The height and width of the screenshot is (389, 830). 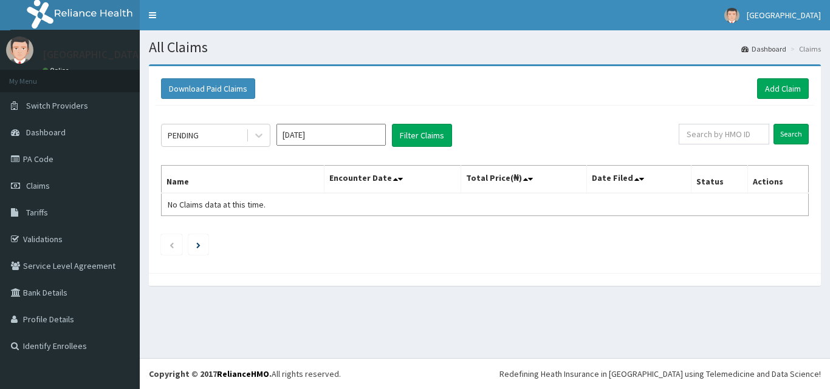 What do you see at coordinates (38, 186) in the screenshot?
I see `span: Claims` at bounding box center [38, 186].